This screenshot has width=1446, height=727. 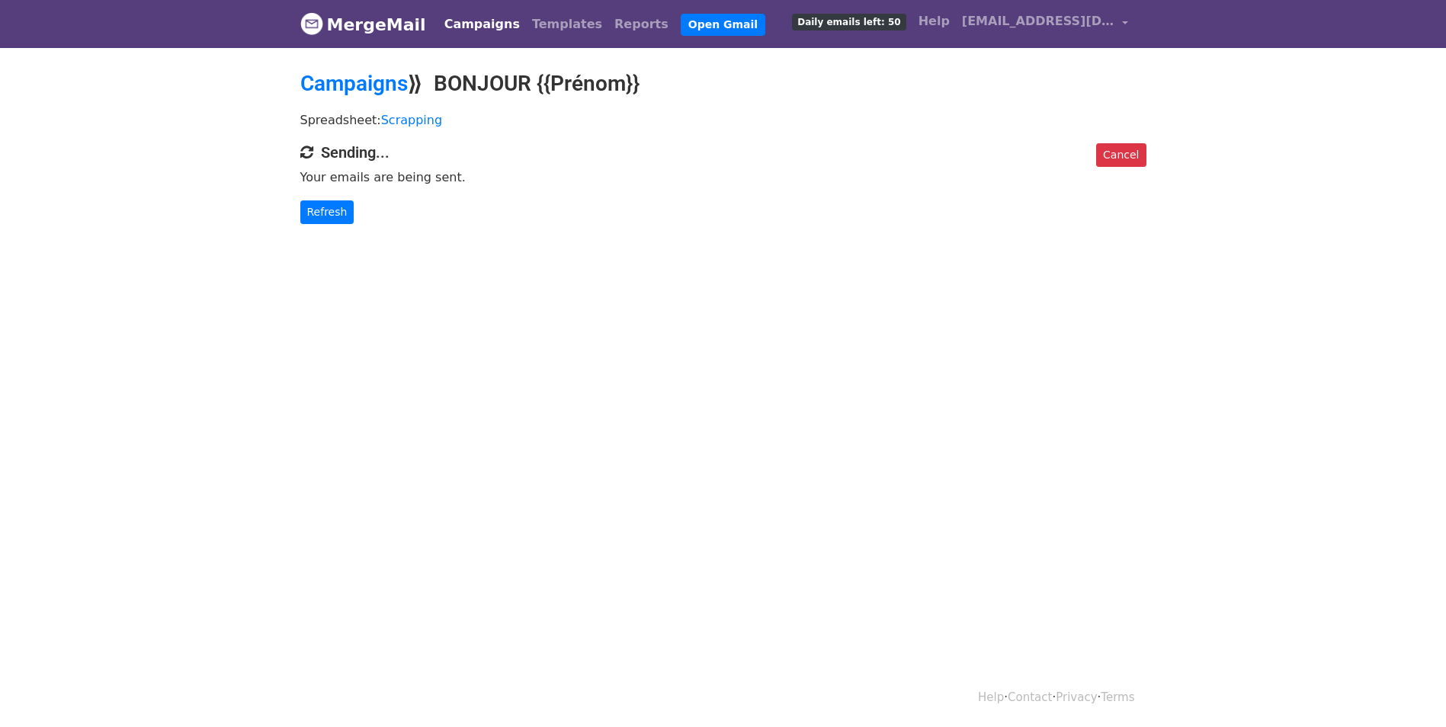 I want to click on p: Spreadsheet:, so click(x=723, y=120).